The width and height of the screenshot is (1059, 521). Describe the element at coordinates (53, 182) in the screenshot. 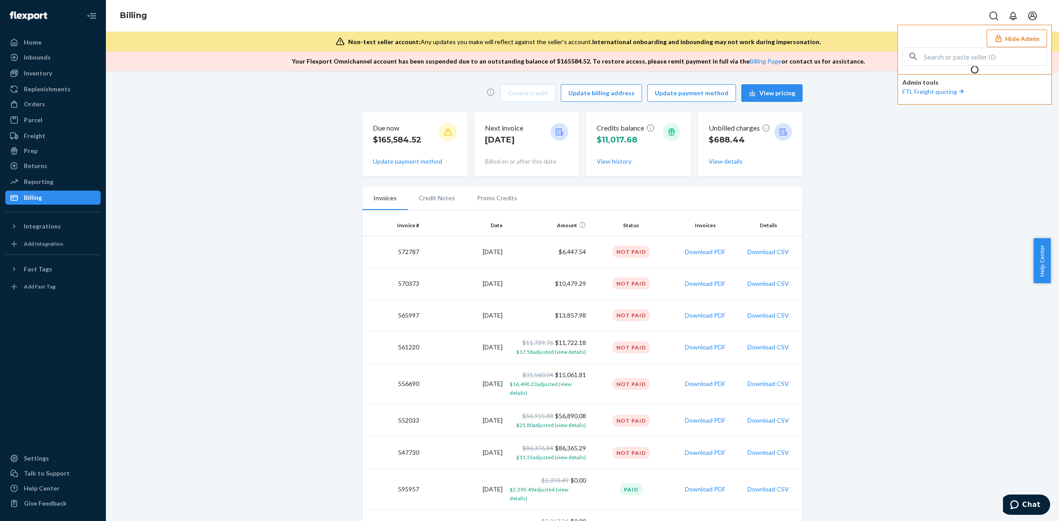

I see `a: Reporting` at that location.